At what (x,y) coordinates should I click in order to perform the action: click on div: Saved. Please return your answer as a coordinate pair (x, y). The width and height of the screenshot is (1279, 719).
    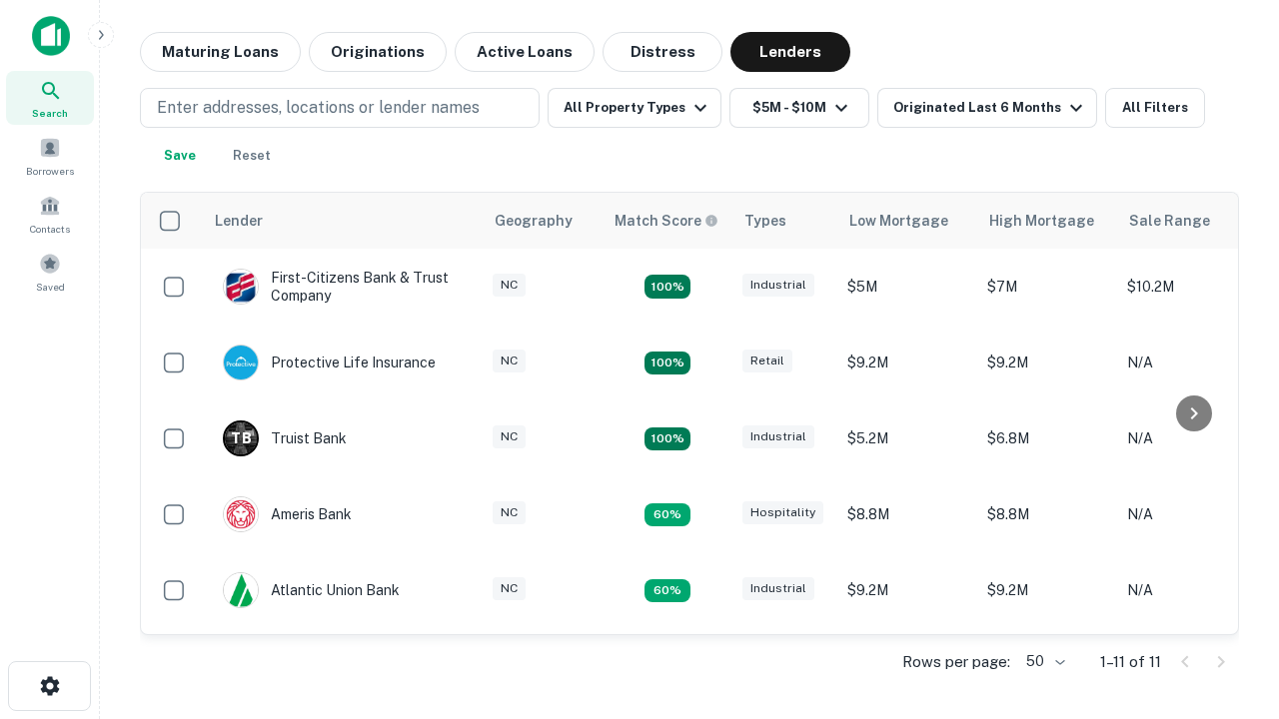
    Looking at the image, I should click on (50, 272).